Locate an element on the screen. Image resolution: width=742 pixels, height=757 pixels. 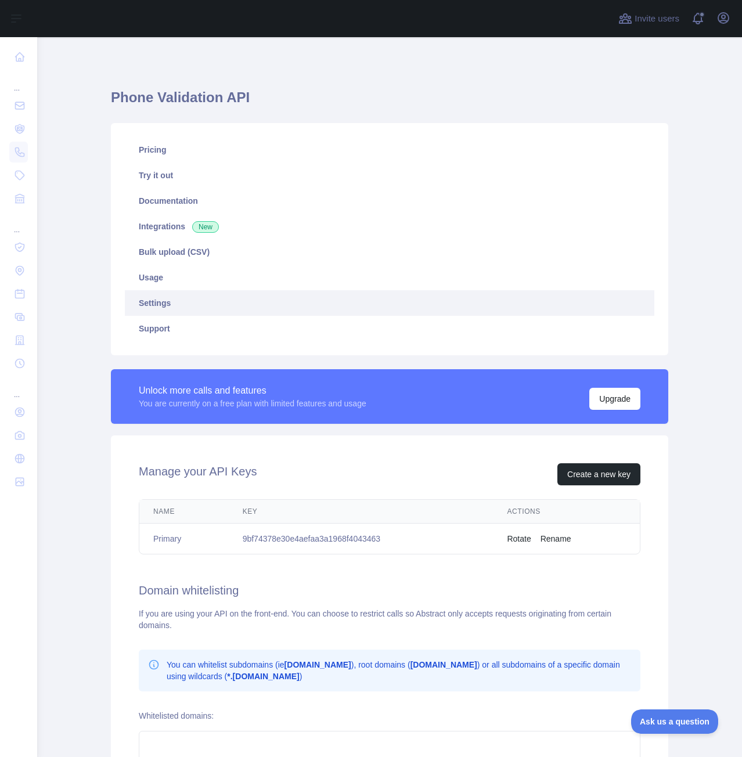
div: If you are using your API on the front-end. You can choose to restrict calls so Abstract only acc... is located at coordinates (390, 619).